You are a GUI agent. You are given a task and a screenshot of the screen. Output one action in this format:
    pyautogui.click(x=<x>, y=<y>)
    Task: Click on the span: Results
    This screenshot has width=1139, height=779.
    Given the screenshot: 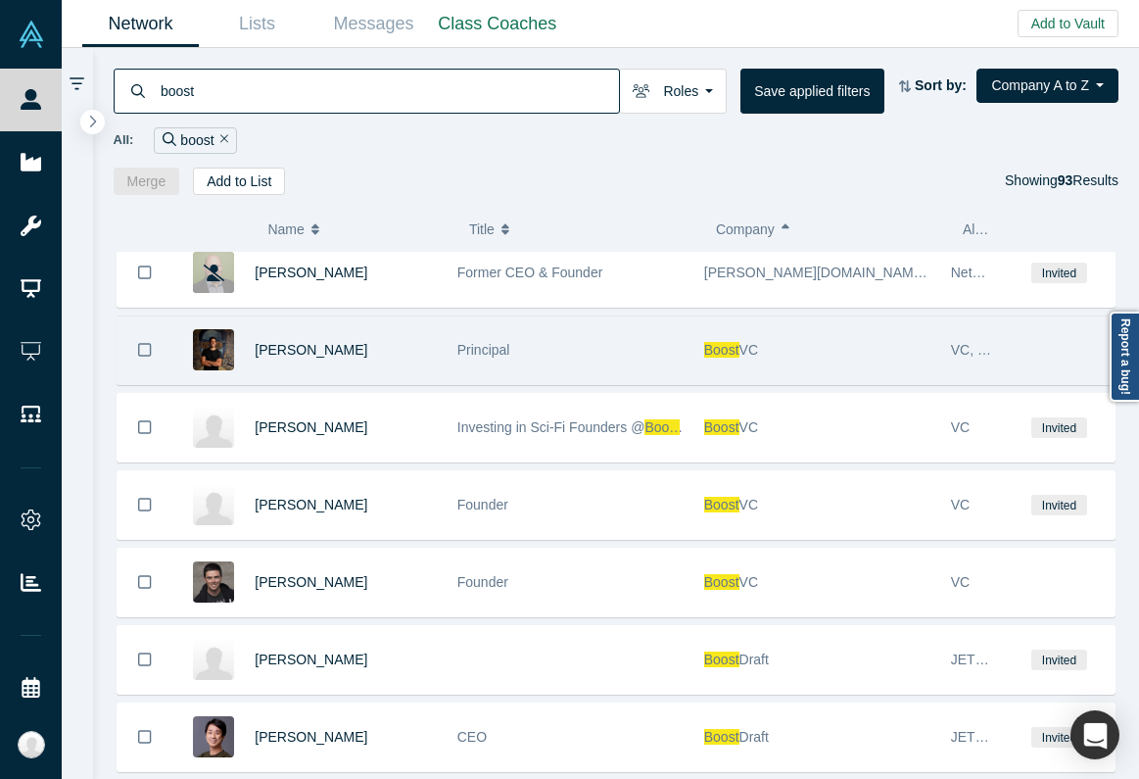 What is the action you would take?
    pyautogui.click(x=1088, y=180)
    